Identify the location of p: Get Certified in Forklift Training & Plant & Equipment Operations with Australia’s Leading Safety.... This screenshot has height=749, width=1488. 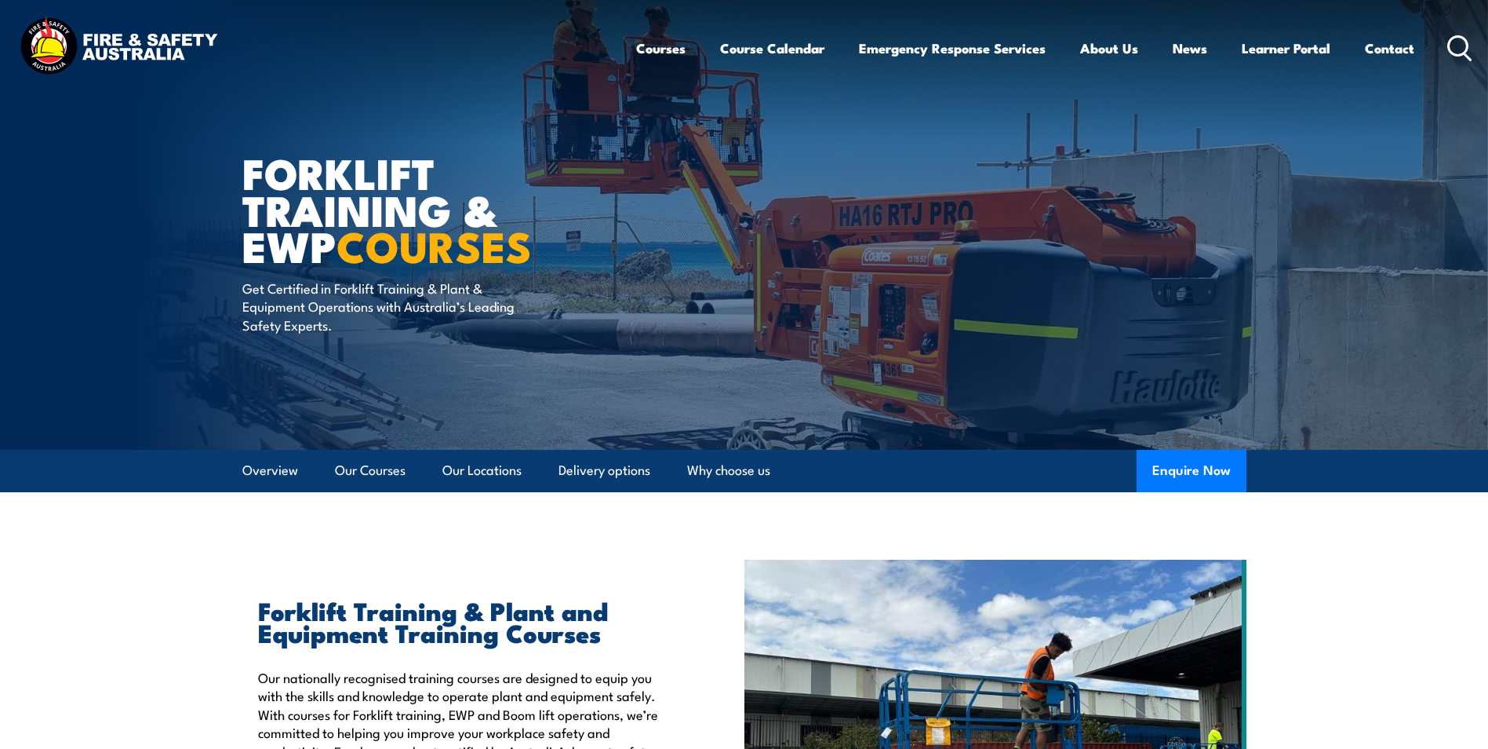
(385, 306).